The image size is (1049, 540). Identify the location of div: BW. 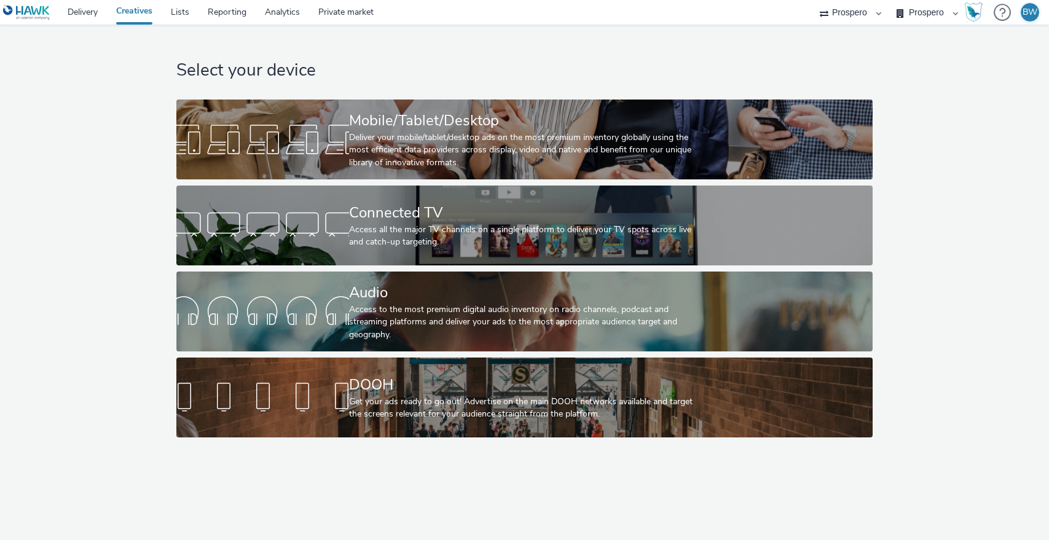
(1030, 12).